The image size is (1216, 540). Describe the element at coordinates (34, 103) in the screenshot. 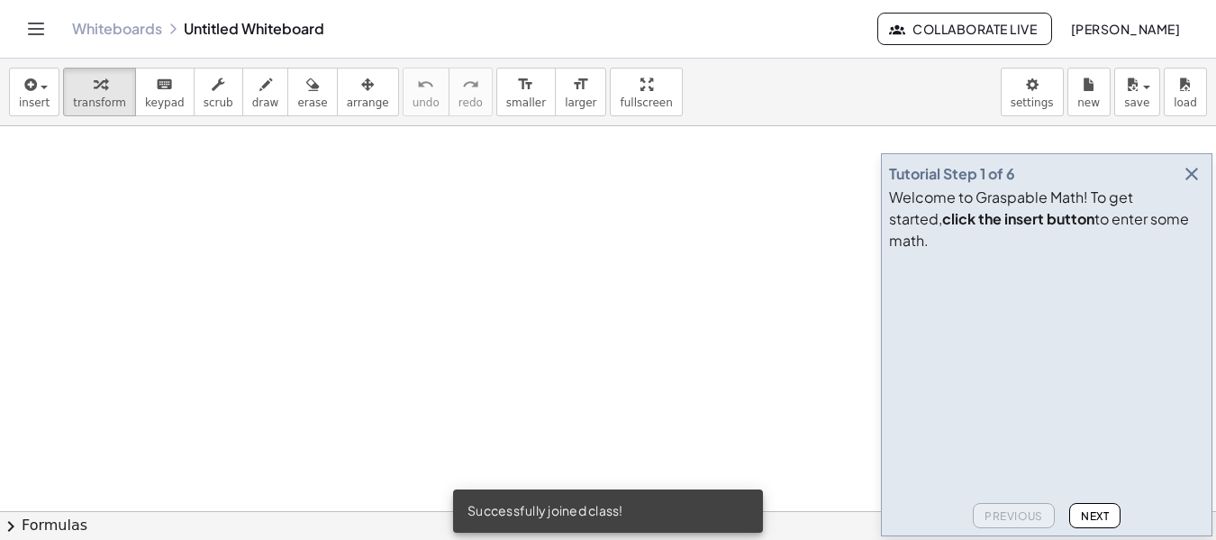

I see `span: insert` at that location.